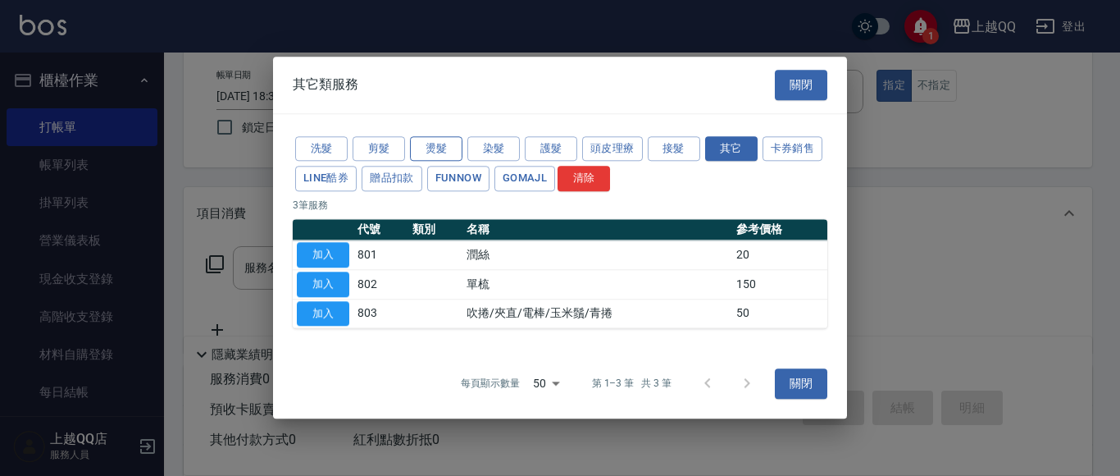 Image resolution: width=1120 pixels, height=476 pixels. Describe the element at coordinates (380, 230) in the screenshot. I see `th: 代號` at that location.